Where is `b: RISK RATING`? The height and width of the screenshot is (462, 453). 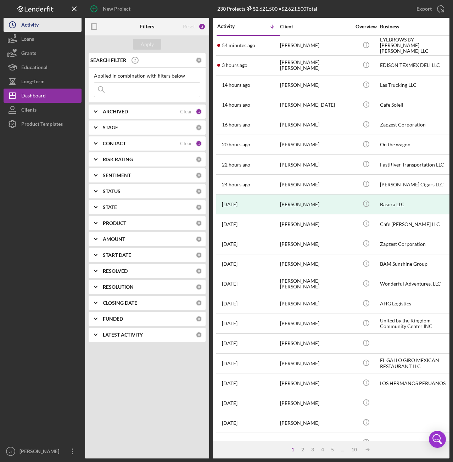
b: RISK RATING is located at coordinates (118, 159).